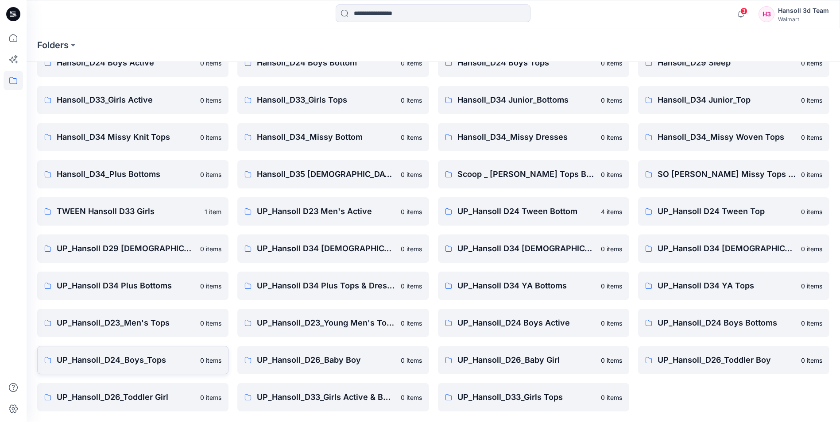 The image size is (840, 422). Describe the element at coordinates (126, 63) in the screenshot. I see `p: Hansoll_D24 Boys Active` at that location.